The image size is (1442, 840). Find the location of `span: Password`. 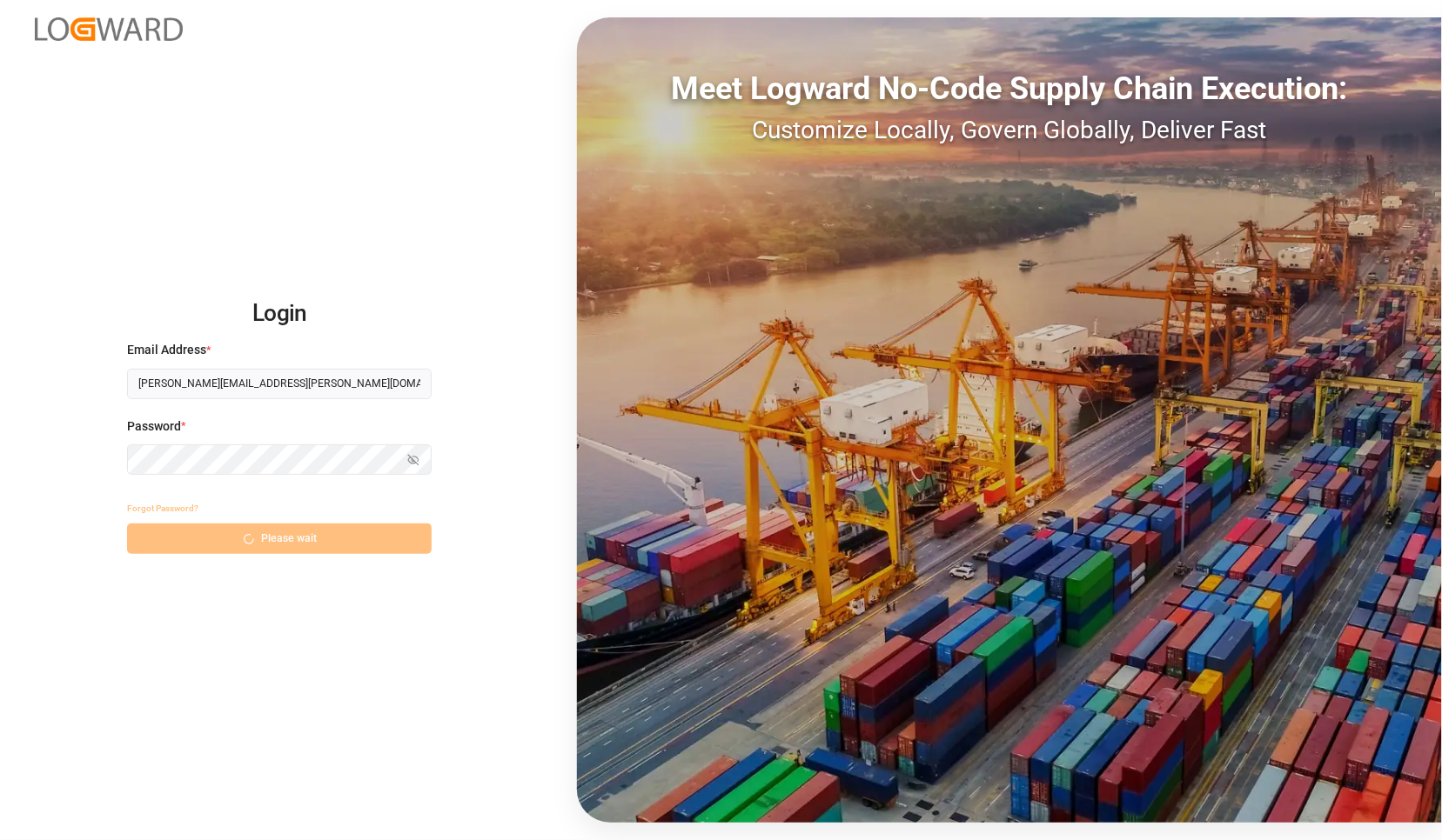

span: Password is located at coordinates (154, 426).